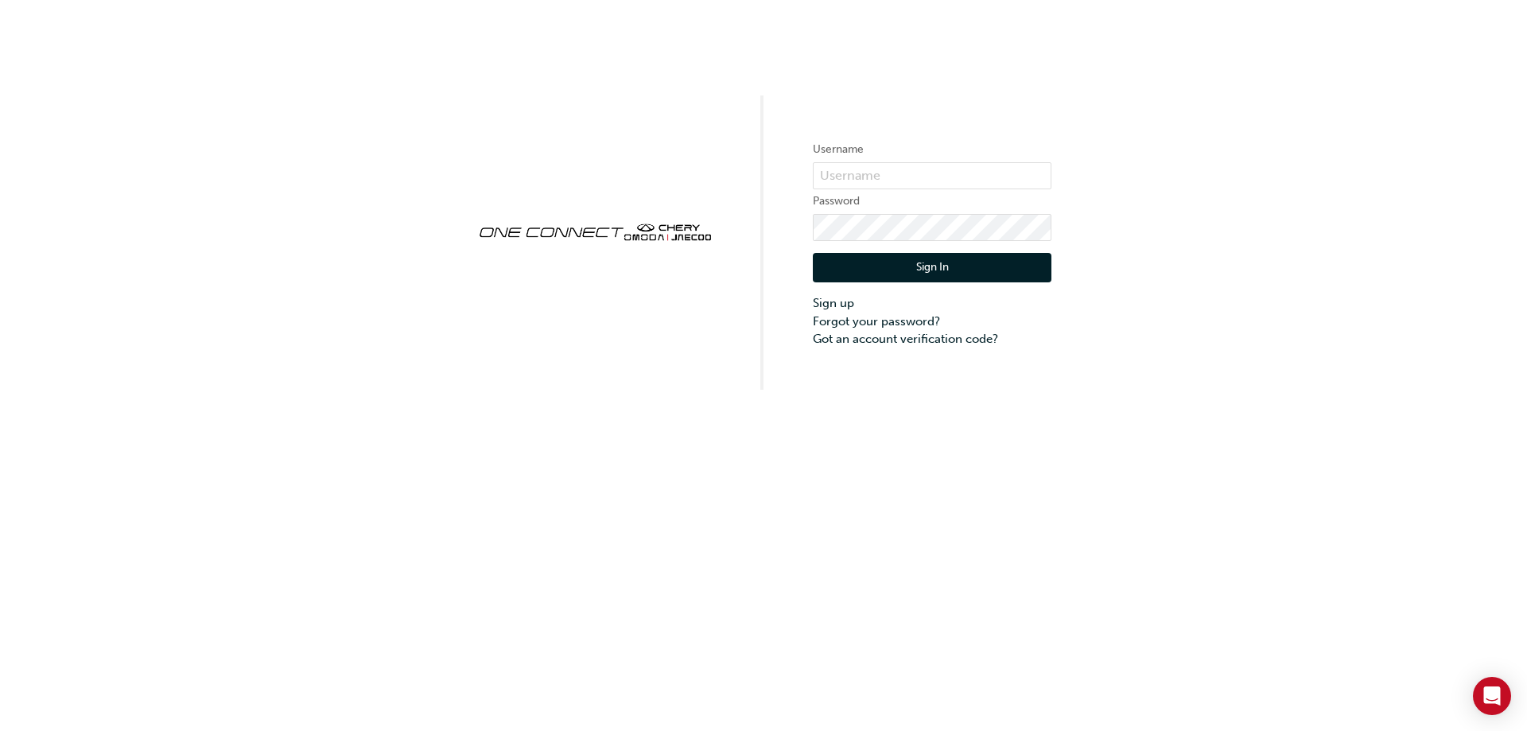 The width and height of the screenshot is (1527, 731). I want to click on img: oneconnect, so click(595, 231).